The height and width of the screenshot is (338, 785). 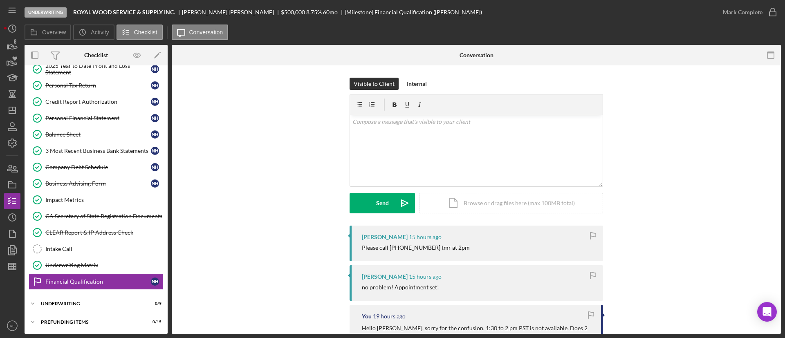 I want to click on a: 2025 Year to Date Profit and Loss StatementNH, so click(x=96, y=69).